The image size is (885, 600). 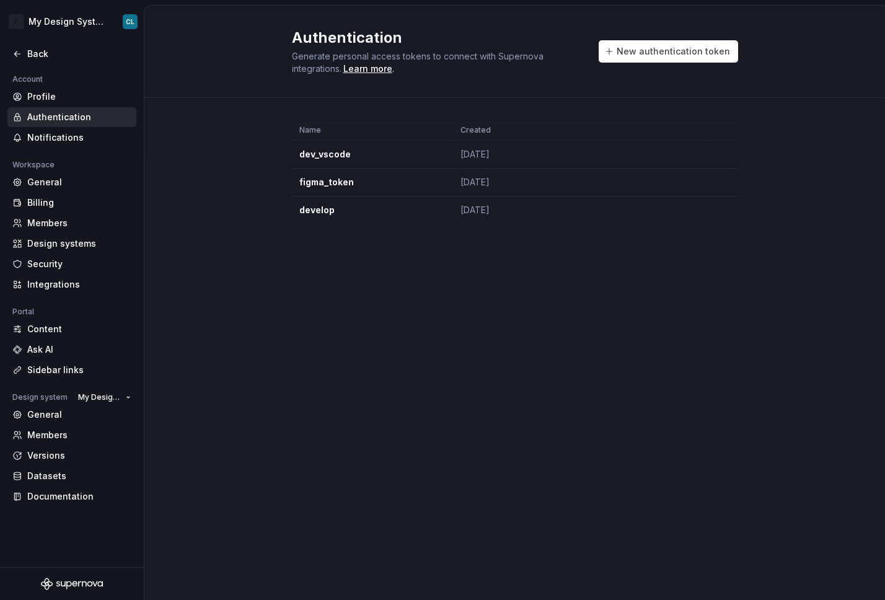 I want to click on a: Integrations, so click(x=72, y=285).